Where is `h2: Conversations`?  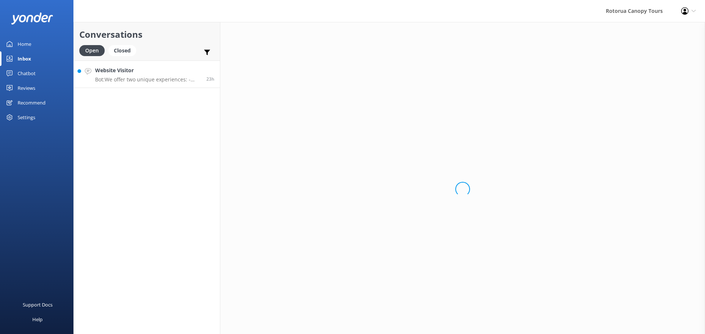 h2: Conversations is located at coordinates (147, 35).